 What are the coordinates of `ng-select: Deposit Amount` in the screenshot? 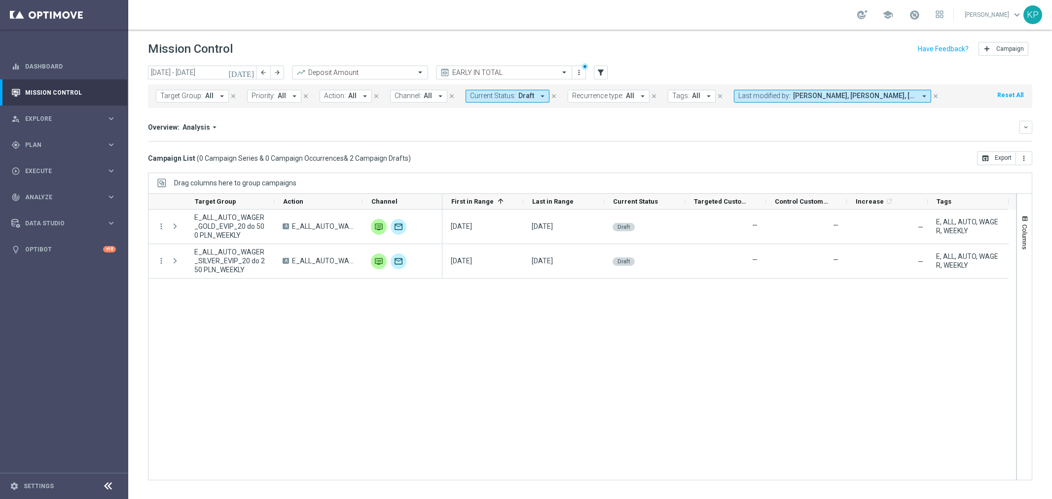 It's located at (360, 73).